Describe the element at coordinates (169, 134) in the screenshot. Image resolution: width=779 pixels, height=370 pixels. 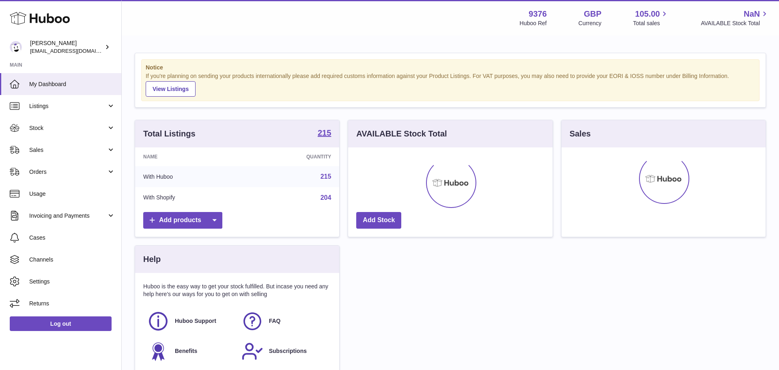
I see `h3: Total Listings` at that location.